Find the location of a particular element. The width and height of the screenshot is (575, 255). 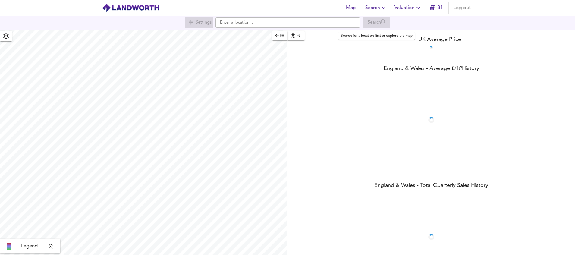

input: Enter a location... is located at coordinates (288, 23).